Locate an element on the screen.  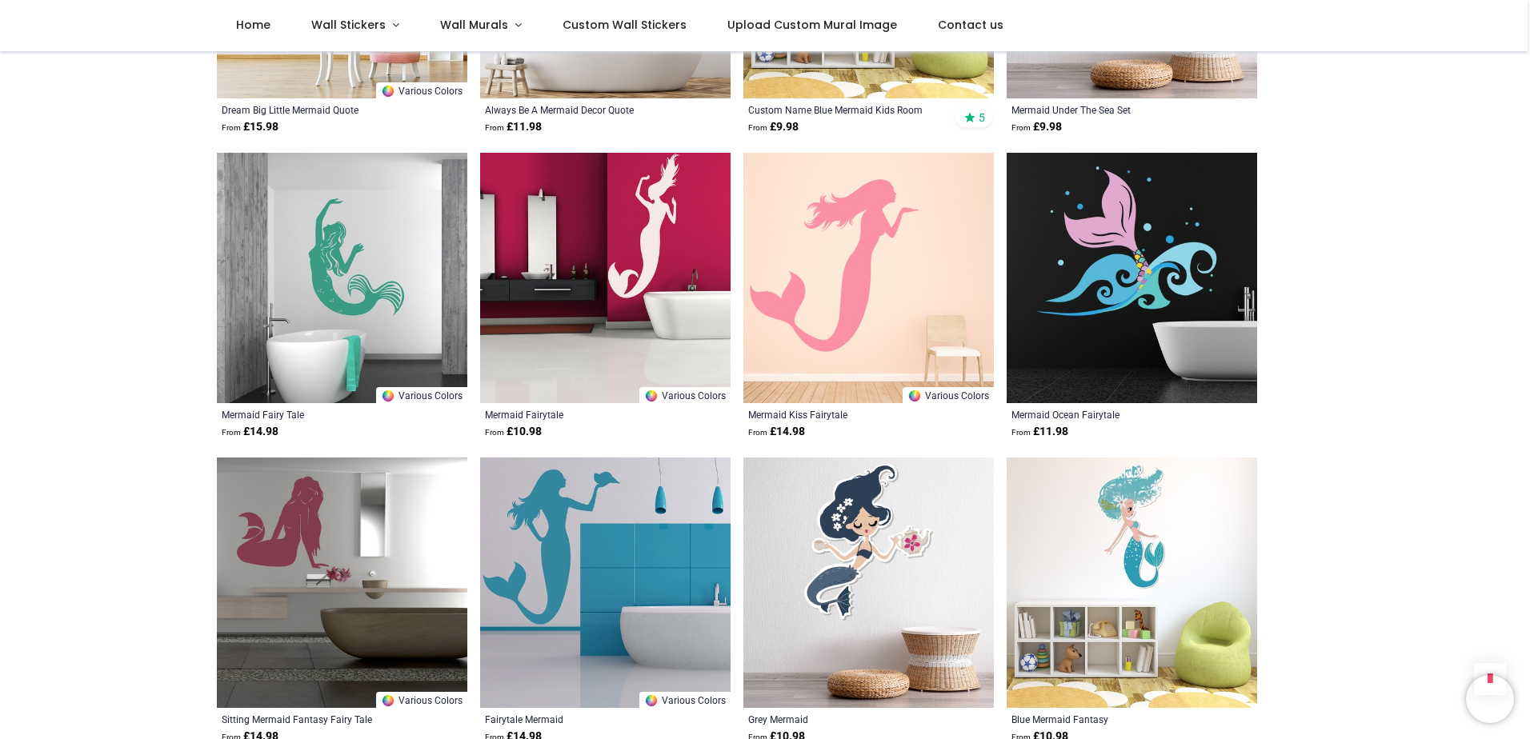
a: Mermaid Ocean Fairytale is located at coordinates (1107, 414).